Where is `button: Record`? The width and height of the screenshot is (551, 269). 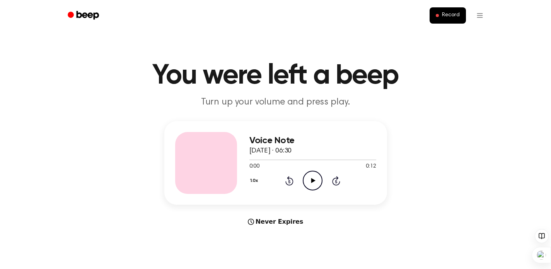
button: Record is located at coordinates (447, 15).